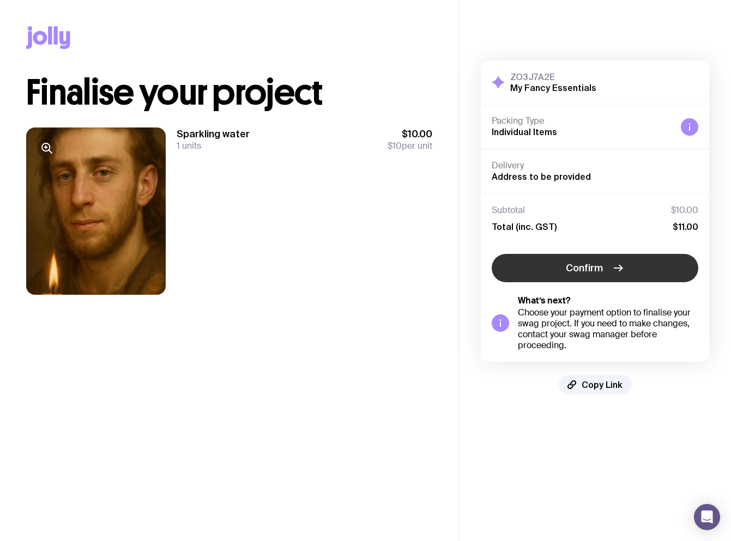 The height and width of the screenshot is (541, 731). What do you see at coordinates (553, 77) in the screenshot?
I see `h3: ZO3J7A2E` at bounding box center [553, 77].